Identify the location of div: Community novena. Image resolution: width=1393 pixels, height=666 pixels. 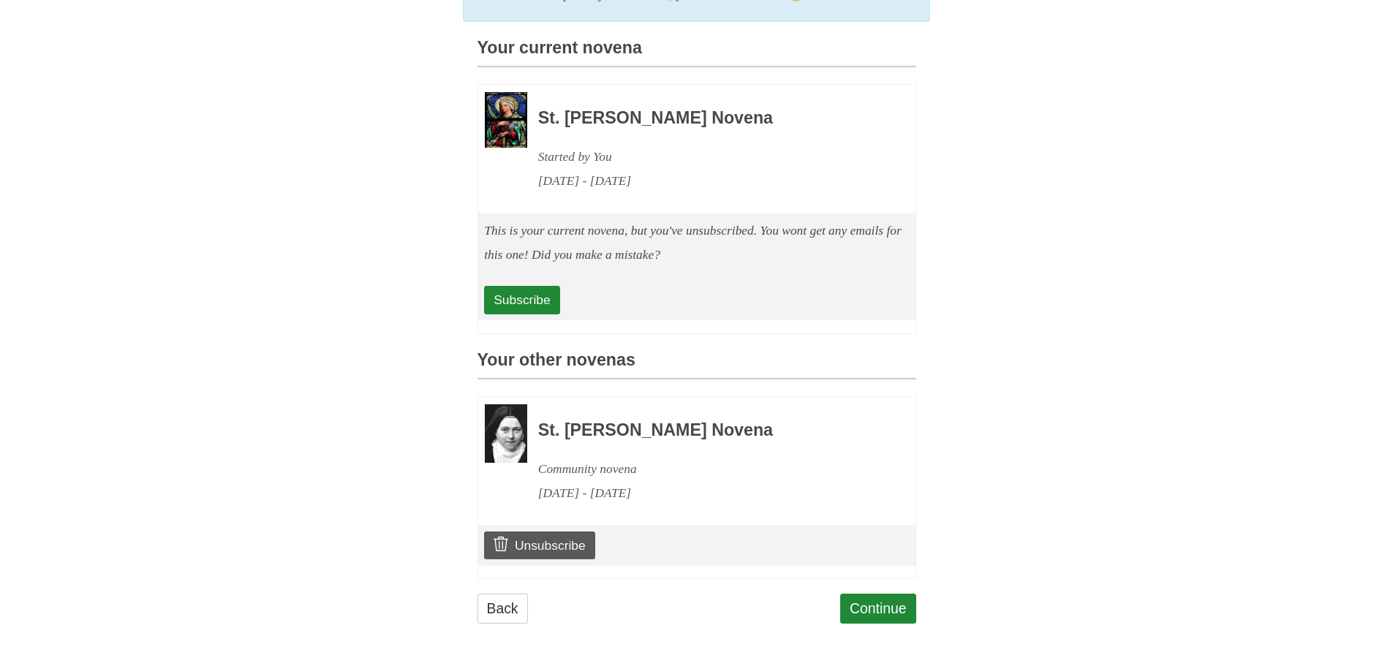
(707, 469).